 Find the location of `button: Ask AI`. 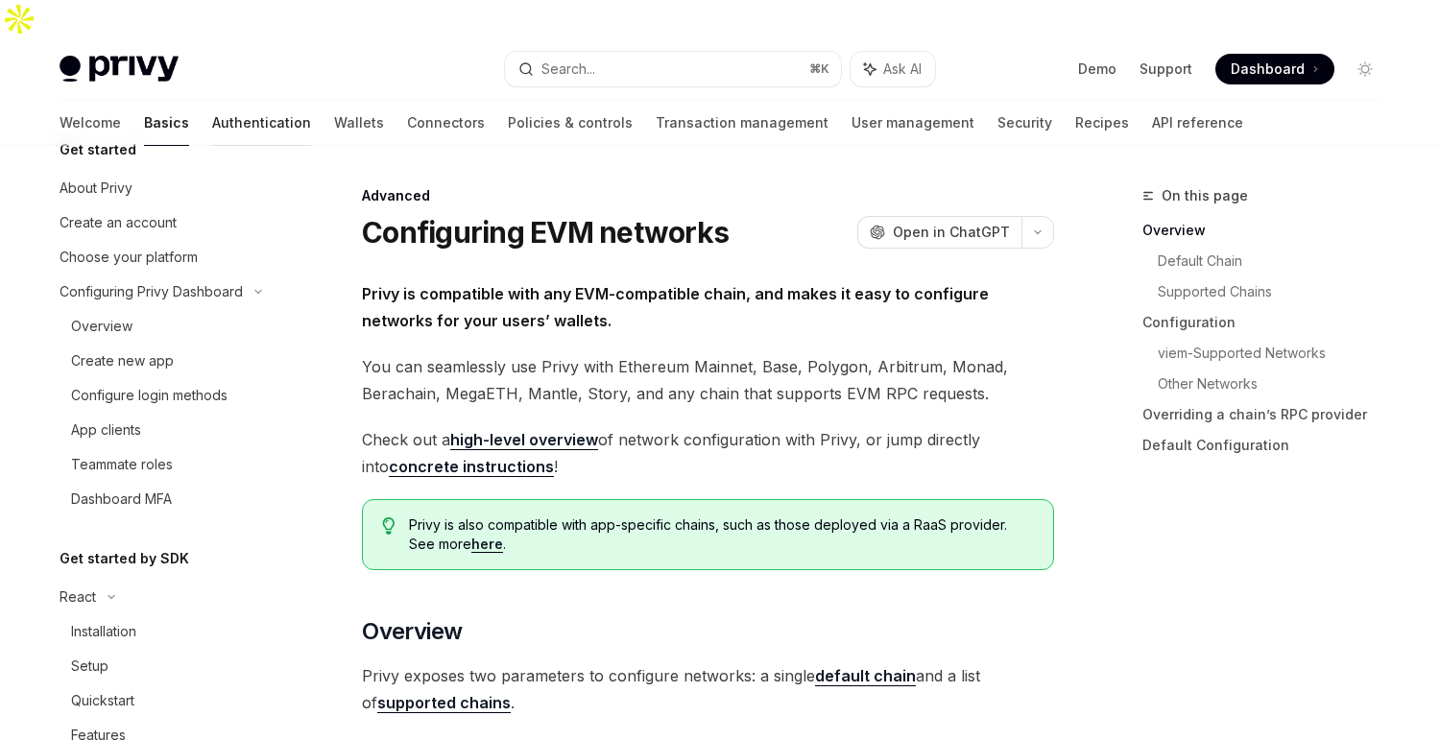

button: Ask AI is located at coordinates (893, 69).